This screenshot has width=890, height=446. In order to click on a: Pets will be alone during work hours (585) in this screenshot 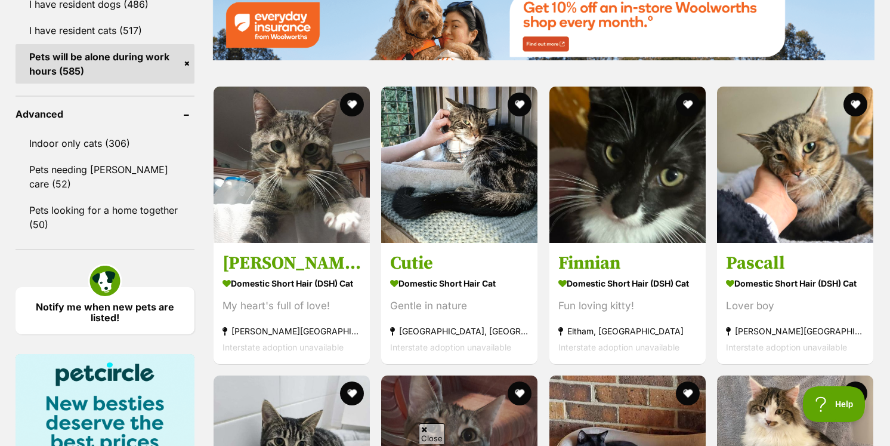, I will do `click(105, 64)`.